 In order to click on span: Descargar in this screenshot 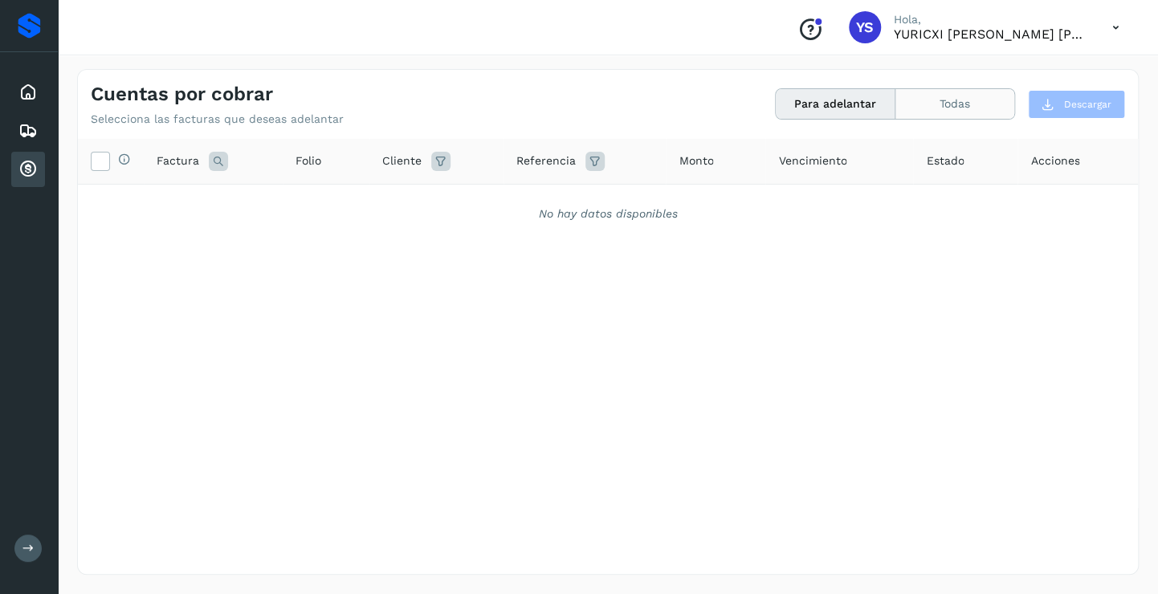, I will do `click(1087, 104)`.